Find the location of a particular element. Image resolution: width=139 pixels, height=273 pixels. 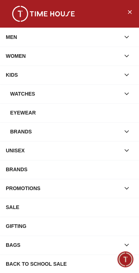

div: Back To School Sale is located at coordinates (70, 264).